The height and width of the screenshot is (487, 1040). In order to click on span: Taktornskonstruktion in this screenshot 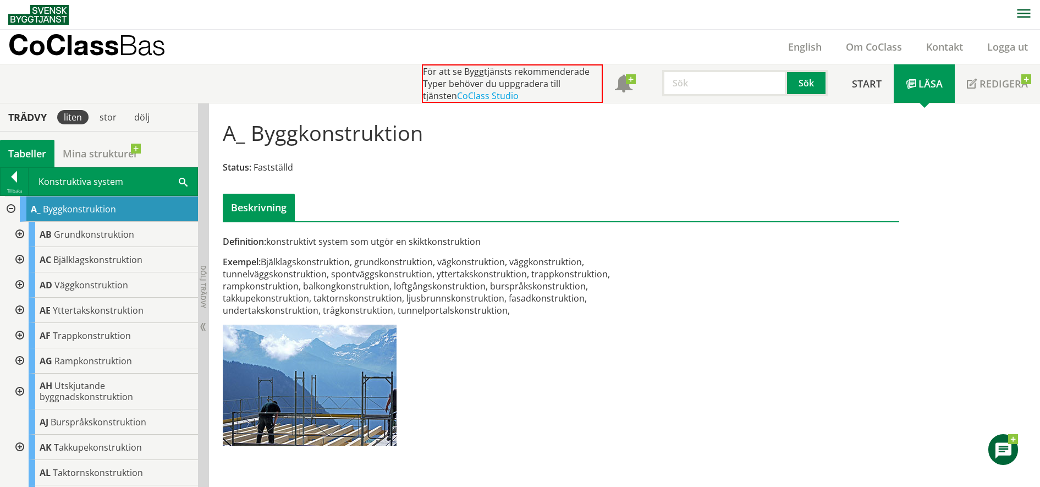, I will do `click(98, 472)`.